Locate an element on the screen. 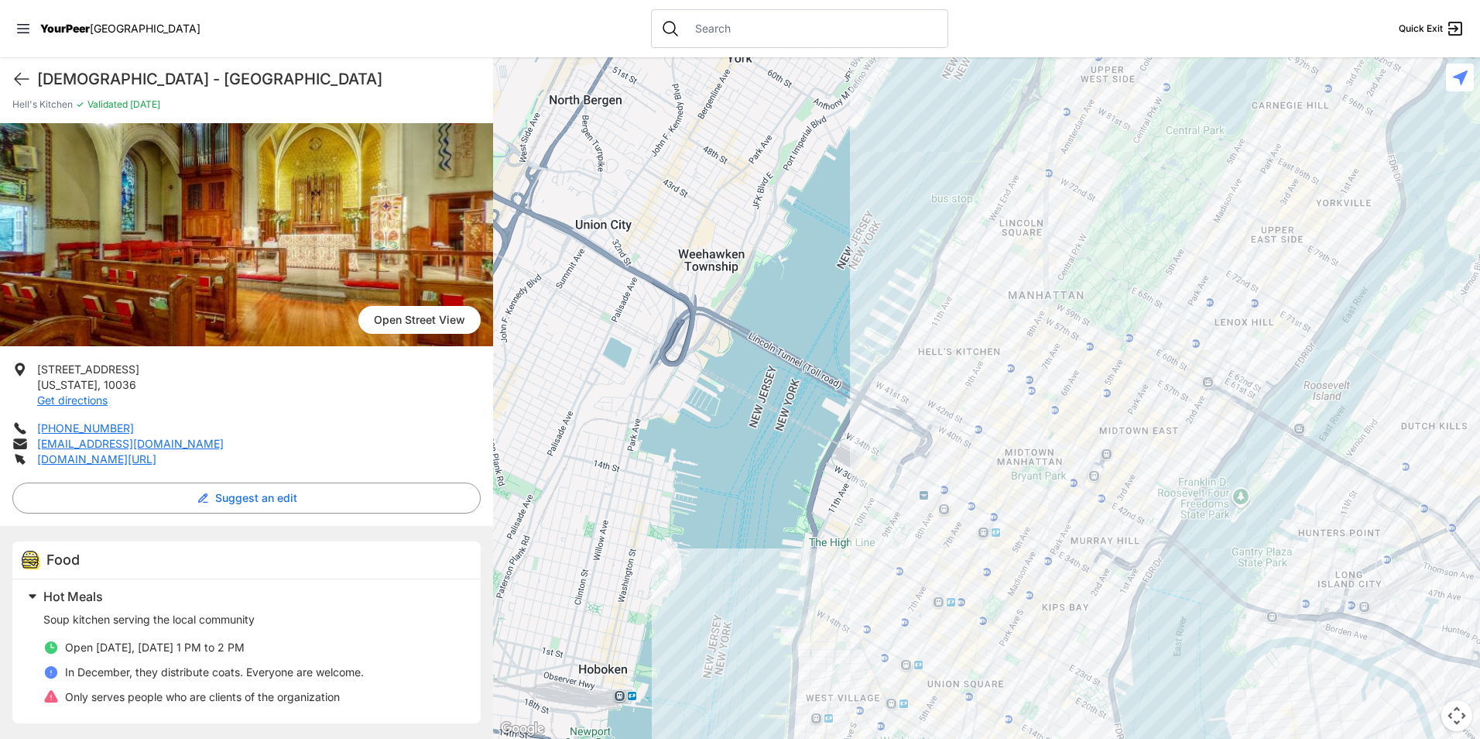  span: Hot Meals is located at coordinates (73, 596).